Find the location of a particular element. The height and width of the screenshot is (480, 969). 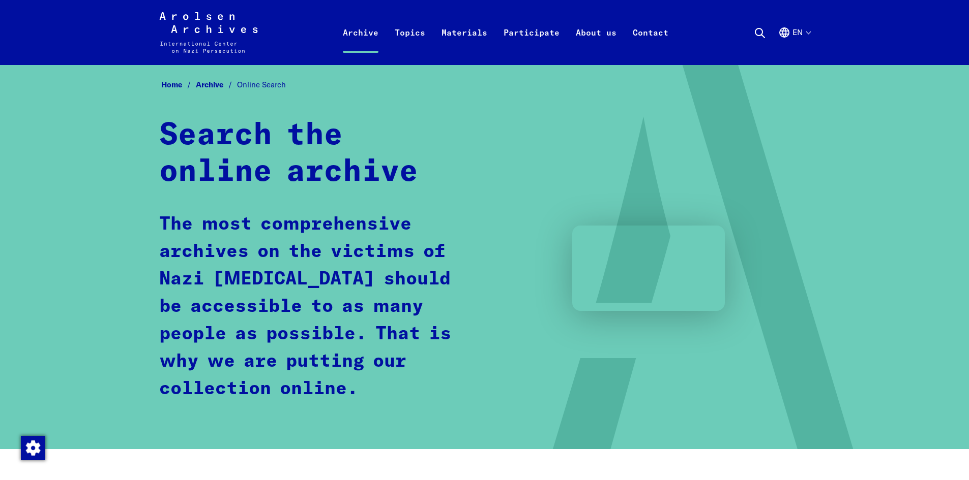

div: Change consent is located at coordinates (33, 448).